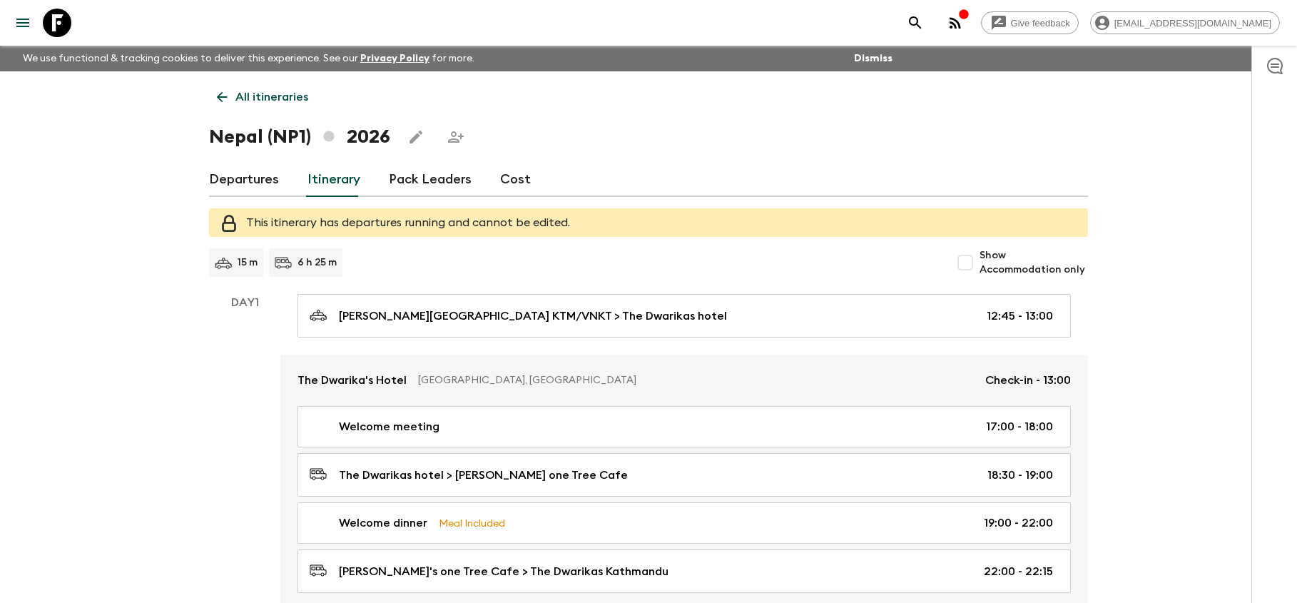  What do you see at coordinates (1030, 23) in the screenshot?
I see `a: Give feedback` at bounding box center [1030, 23].